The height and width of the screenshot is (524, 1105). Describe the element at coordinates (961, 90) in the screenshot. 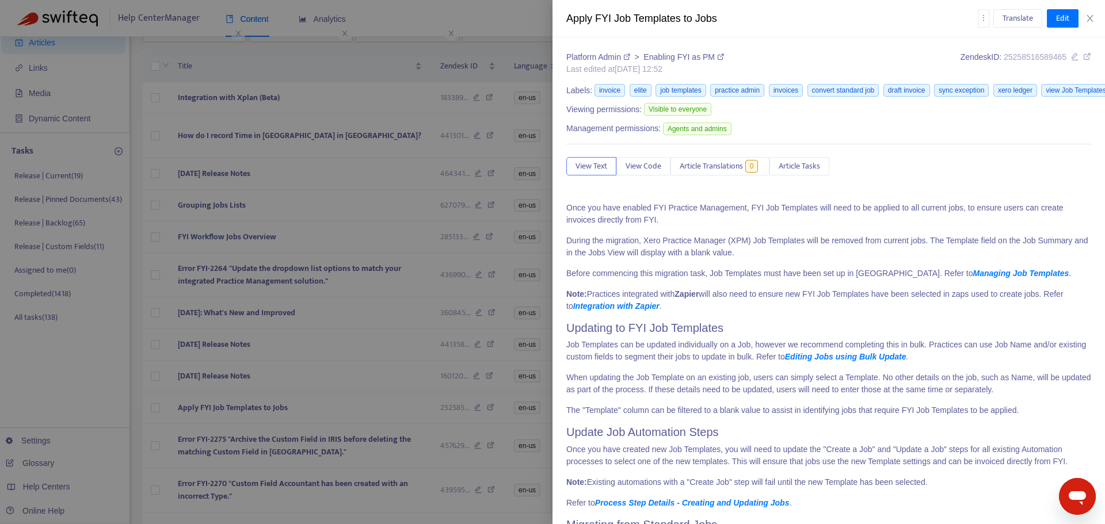

I see `span: sync exception` at that location.